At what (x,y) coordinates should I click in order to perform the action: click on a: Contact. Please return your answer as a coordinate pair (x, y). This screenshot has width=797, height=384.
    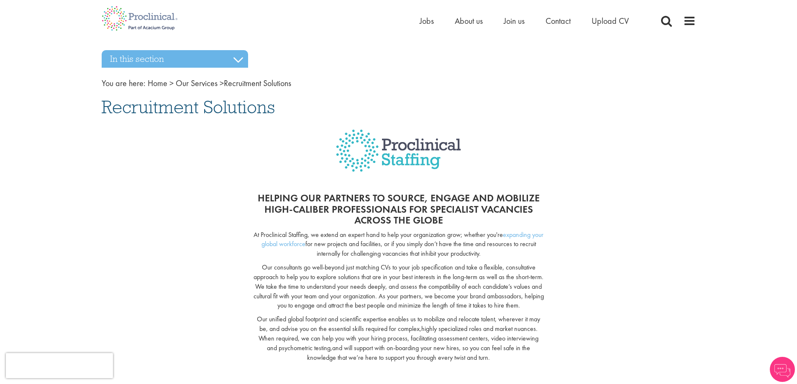
    Looking at the image, I should click on (558, 21).